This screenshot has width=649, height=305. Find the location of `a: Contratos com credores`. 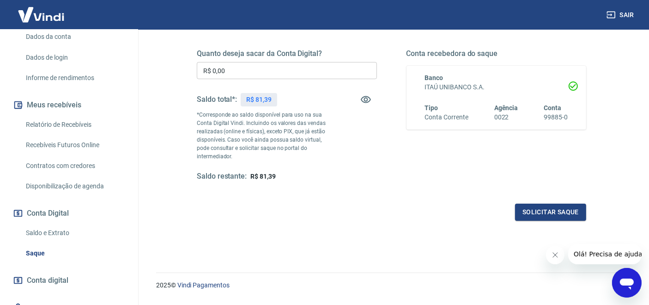

a: Contratos com credores is located at coordinates (74, 165).